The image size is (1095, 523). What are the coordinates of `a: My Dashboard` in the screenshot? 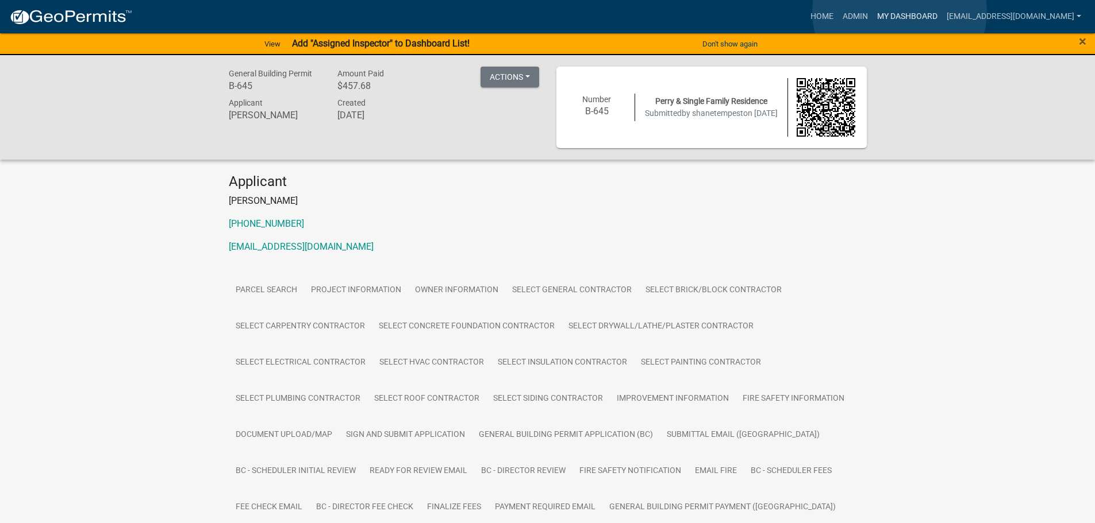 It's located at (907, 17).